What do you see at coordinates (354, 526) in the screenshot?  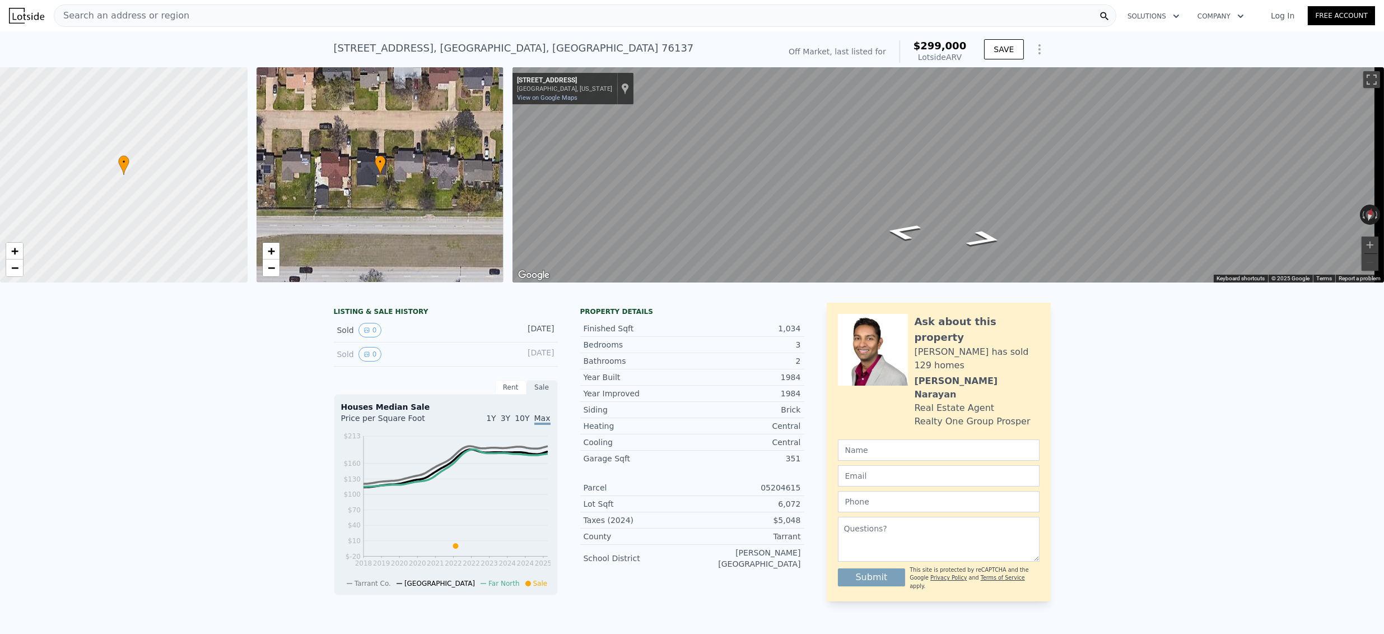 I see `tspan: $40` at bounding box center [354, 526].